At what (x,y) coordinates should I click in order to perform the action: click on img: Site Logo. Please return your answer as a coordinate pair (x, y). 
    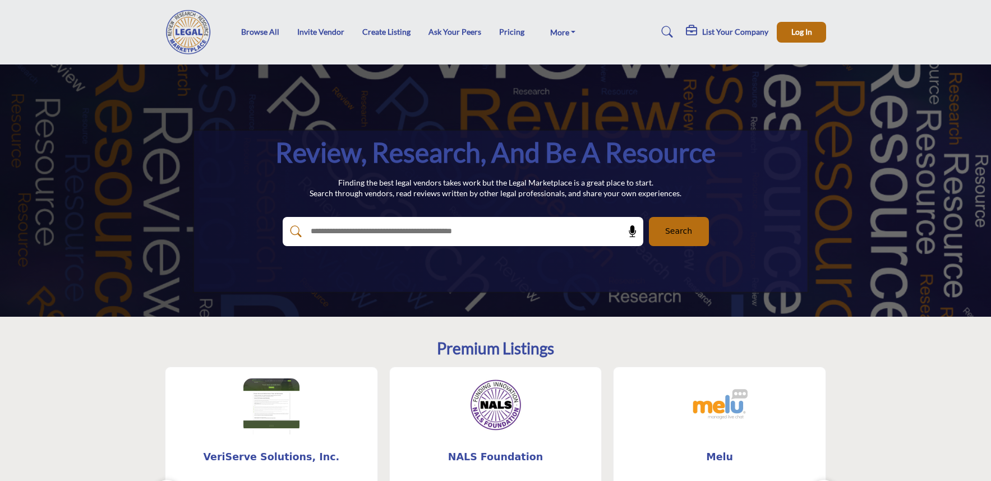
    Looking at the image, I should click on (191, 32).